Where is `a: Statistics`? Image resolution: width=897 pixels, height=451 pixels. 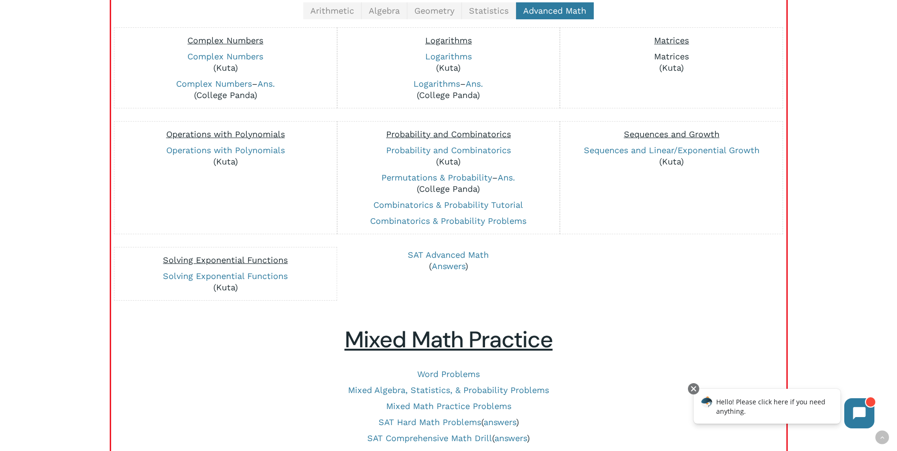 a: Statistics is located at coordinates (489, 11).